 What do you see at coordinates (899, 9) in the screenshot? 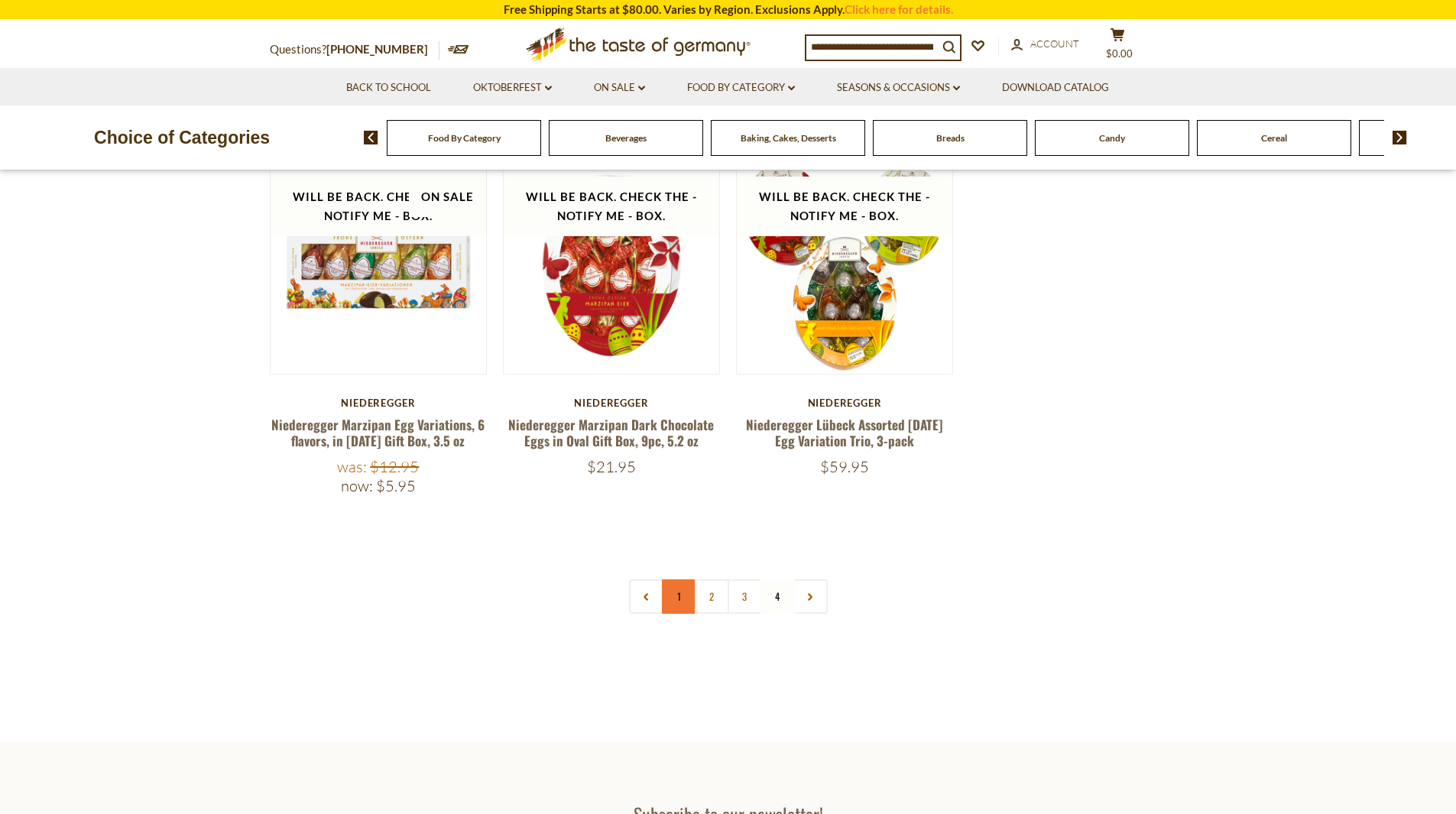
I see `a: Click here for details.` at bounding box center [899, 9].